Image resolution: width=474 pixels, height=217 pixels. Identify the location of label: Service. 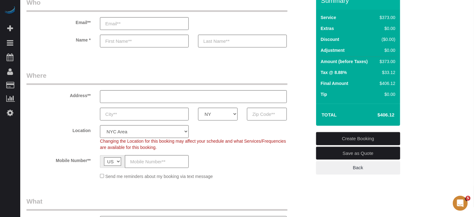
(329, 17).